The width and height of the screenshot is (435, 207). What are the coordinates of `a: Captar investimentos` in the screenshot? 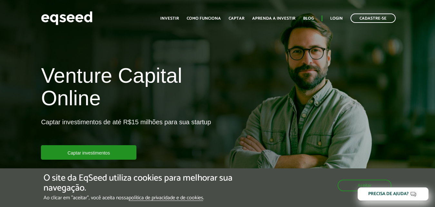 It's located at (89, 153).